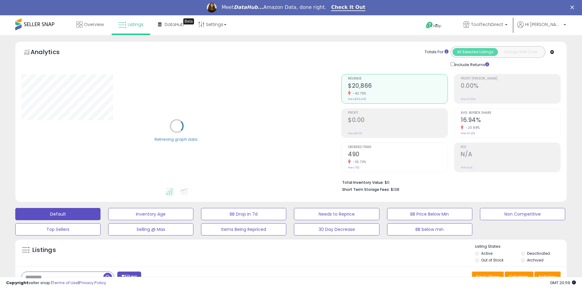 The height and width of the screenshot is (289, 582). Describe the element at coordinates (136, 24) in the screenshot. I see `span: Listings` at that location.